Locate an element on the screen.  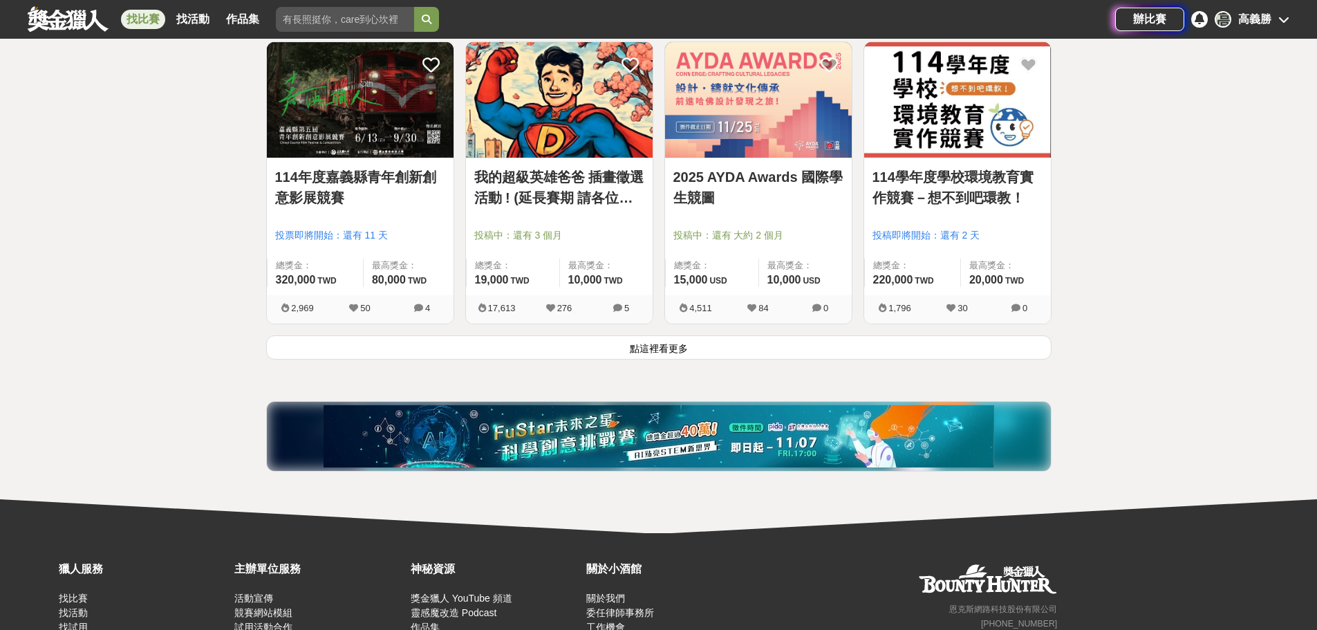
div: 神秘資源 is located at coordinates (495, 569).